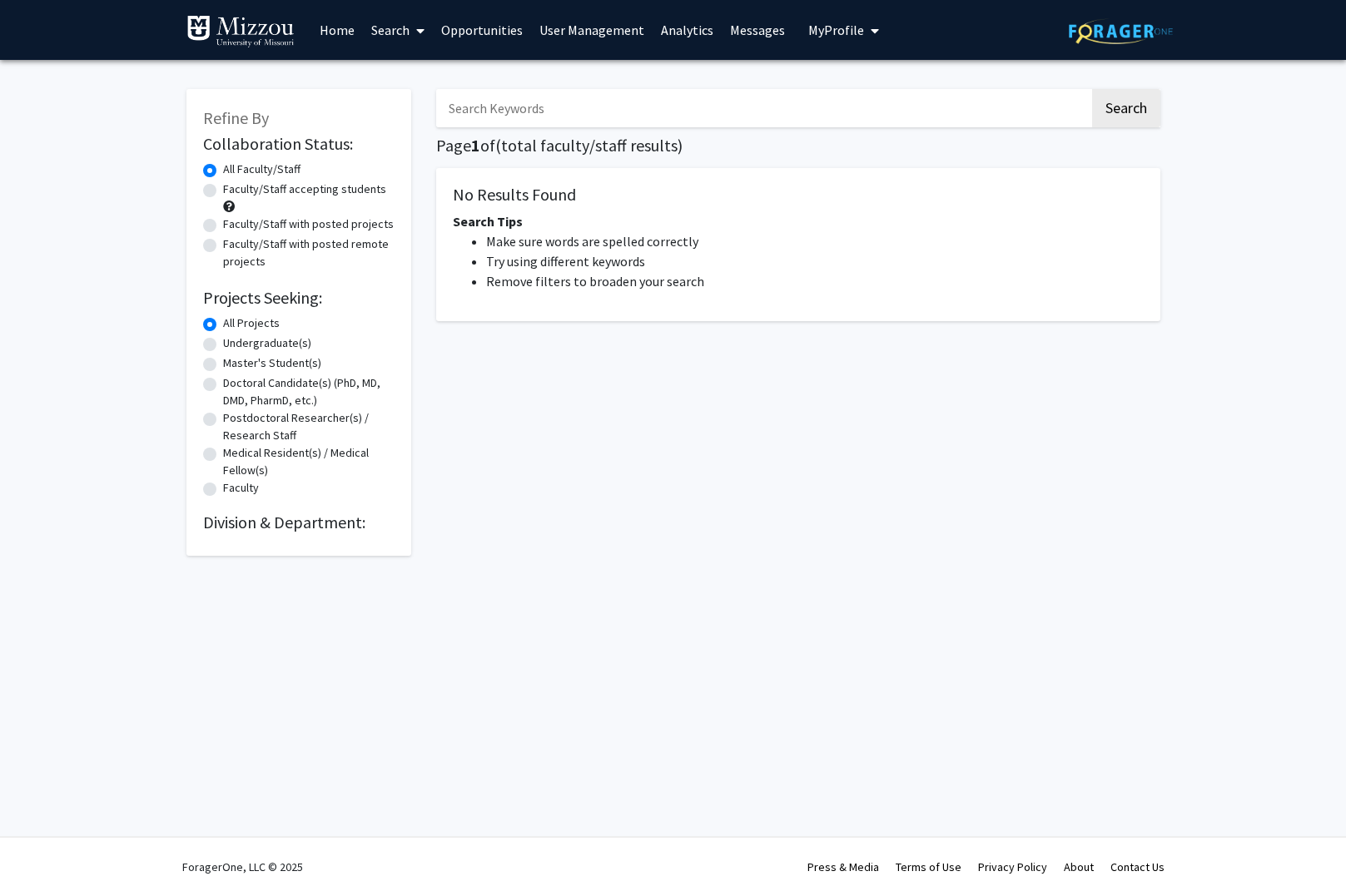 This screenshot has width=1346, height=896. What do you see at coordinates (308, 224) in the screenshot?
I see `label: Faculty/Staff with posted projects` at bounding box center [308, 224].